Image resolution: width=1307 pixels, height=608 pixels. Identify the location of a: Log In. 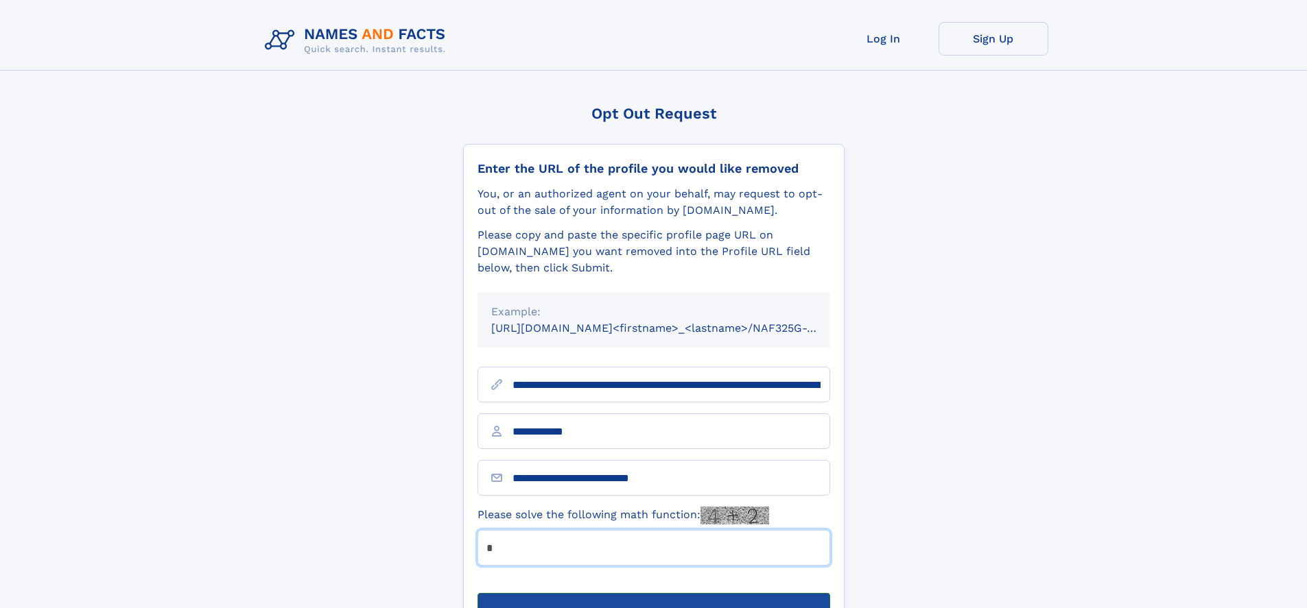
(884, 38).